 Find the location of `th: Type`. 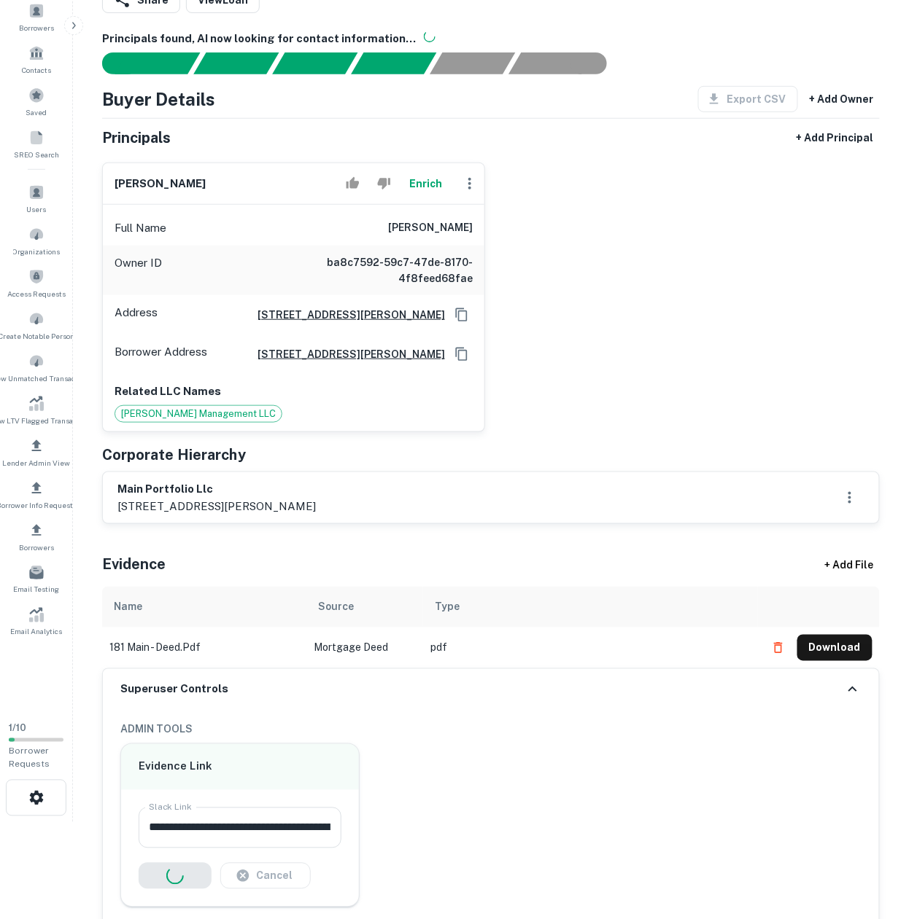

th: Type is located at coordinates (590, 607).